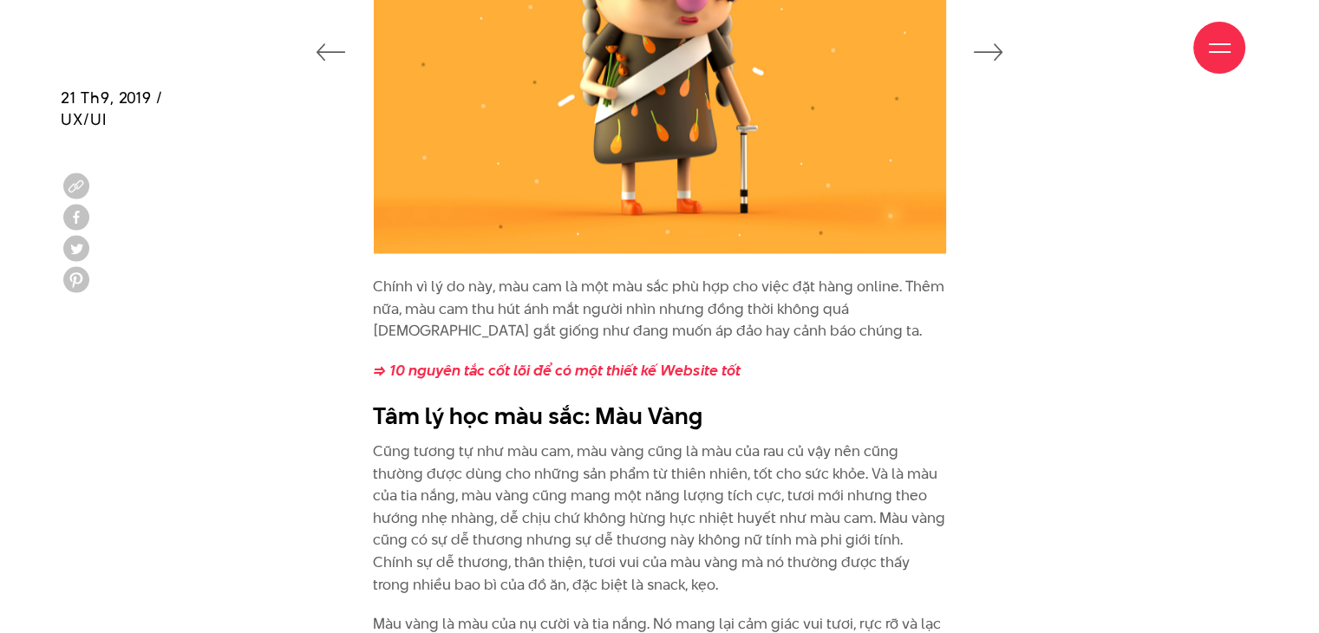  Describe the element at coordinates (112, 108) in the screenshot. I see `span: 21 Th9, 2019 / UX/UI` at that location.